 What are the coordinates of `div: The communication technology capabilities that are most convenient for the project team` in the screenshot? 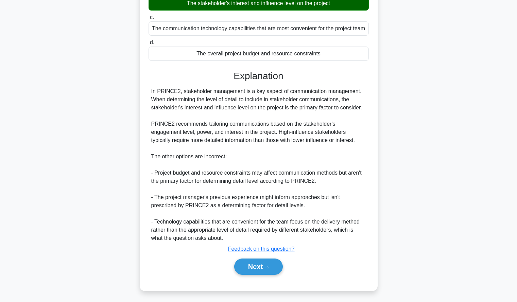 It's located at (259, 29).